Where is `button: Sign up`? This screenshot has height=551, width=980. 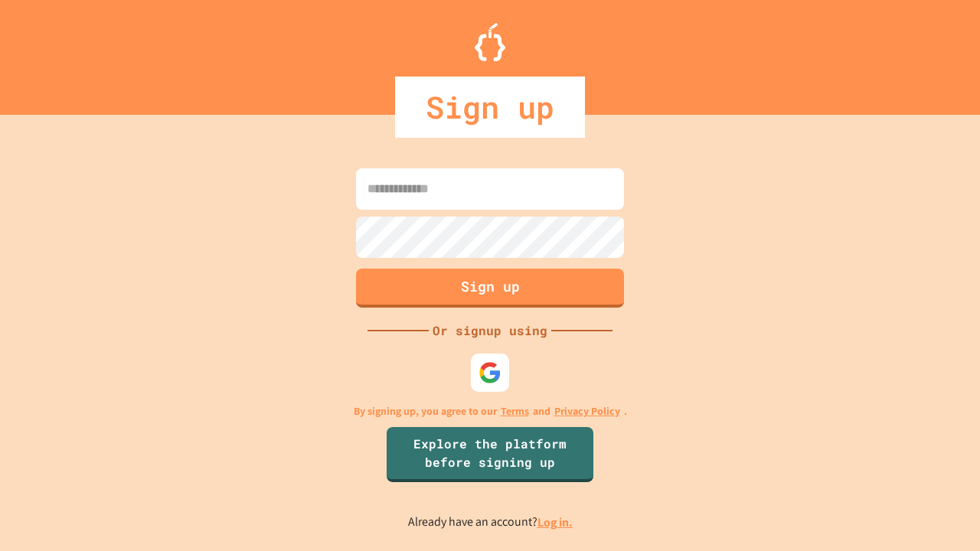 button: Sign up is located at coordinates (490, 288).